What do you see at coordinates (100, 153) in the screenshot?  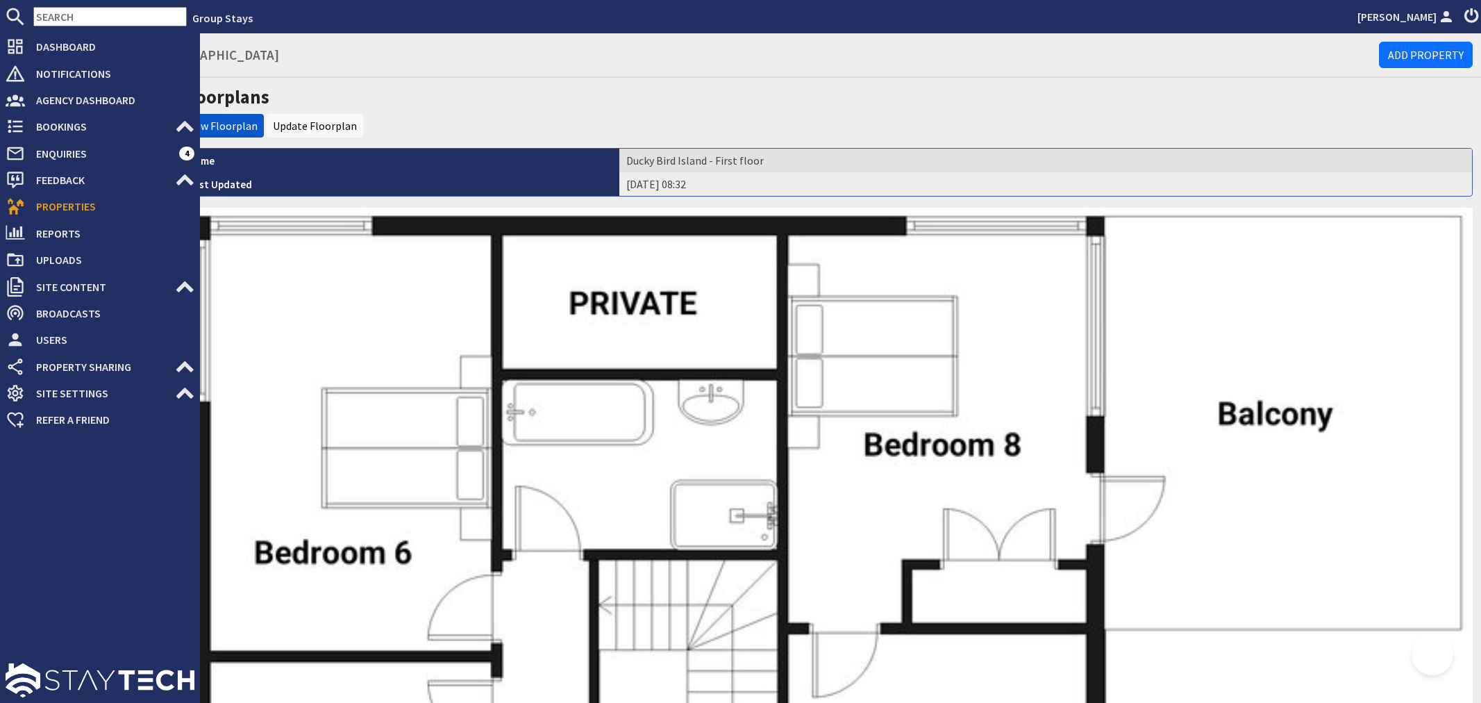 I see `a: Enquiries 4` at bounding box center [100, 153].